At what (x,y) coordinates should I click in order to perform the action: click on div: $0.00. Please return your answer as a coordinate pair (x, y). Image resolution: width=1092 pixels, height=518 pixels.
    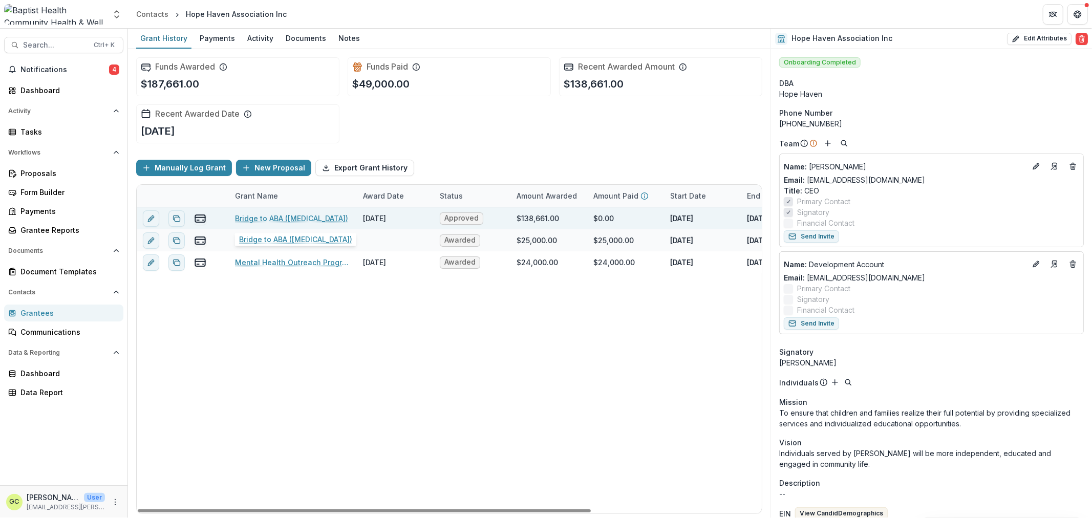
    Looking at the image, I should click on (604, 218).